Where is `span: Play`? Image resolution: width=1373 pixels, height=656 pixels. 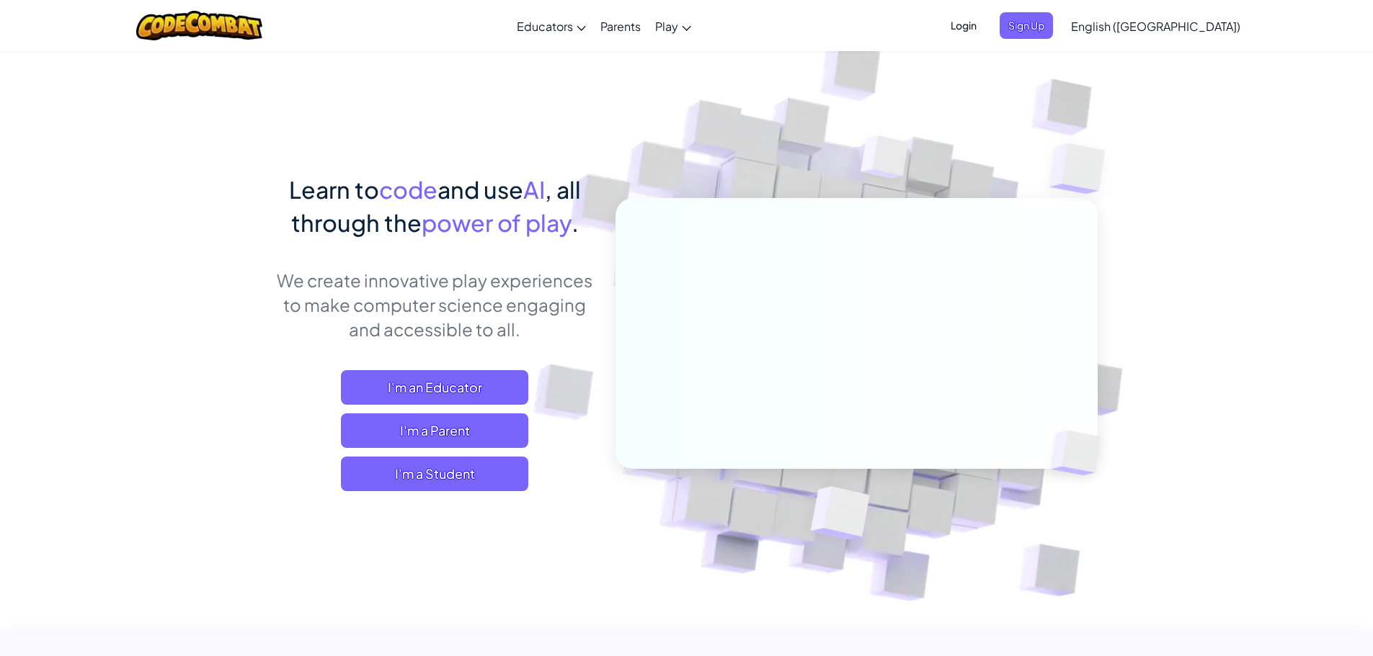
span: Play is located at coordinates (666, 26).